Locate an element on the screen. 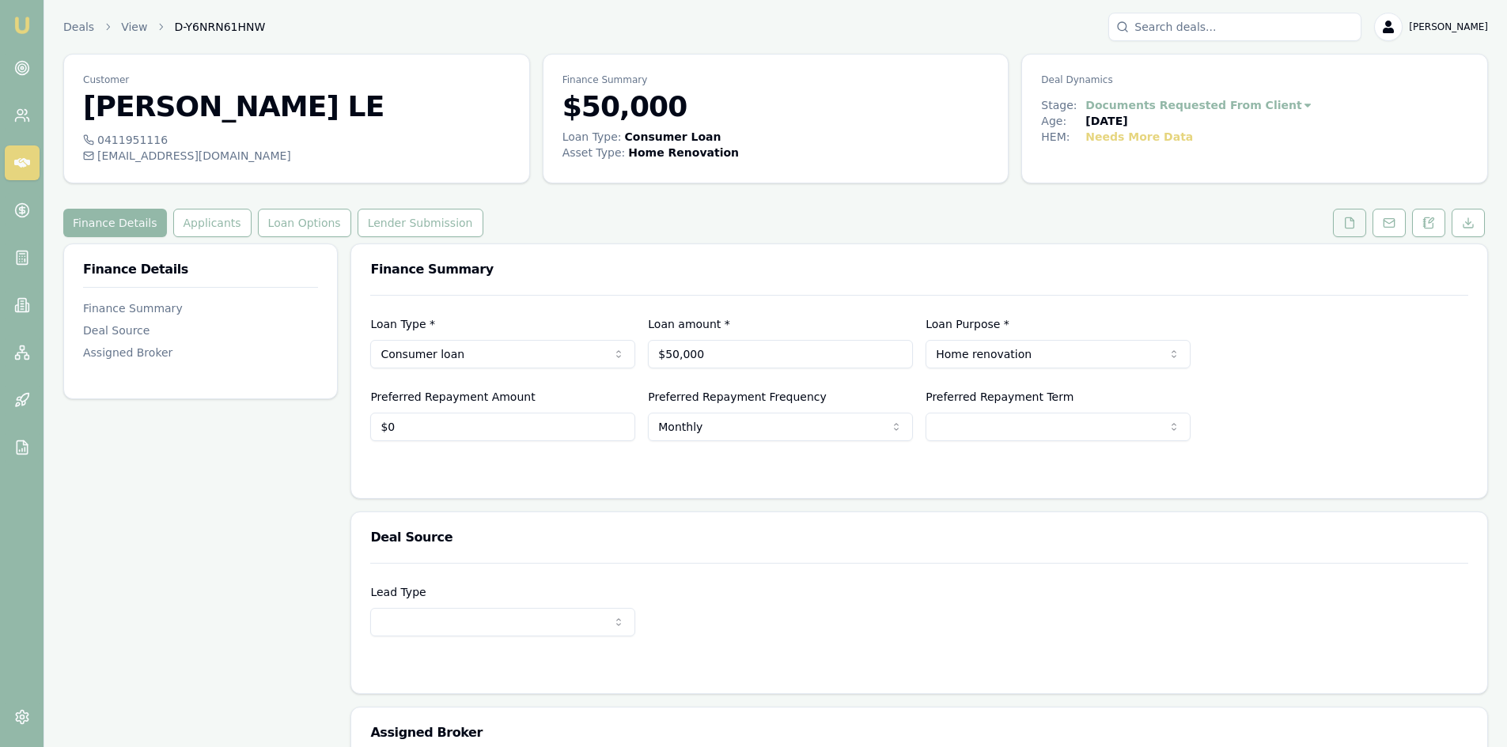 This screenshot has width=1507, height=747. a: Deals is located at coordinates (78, 27).